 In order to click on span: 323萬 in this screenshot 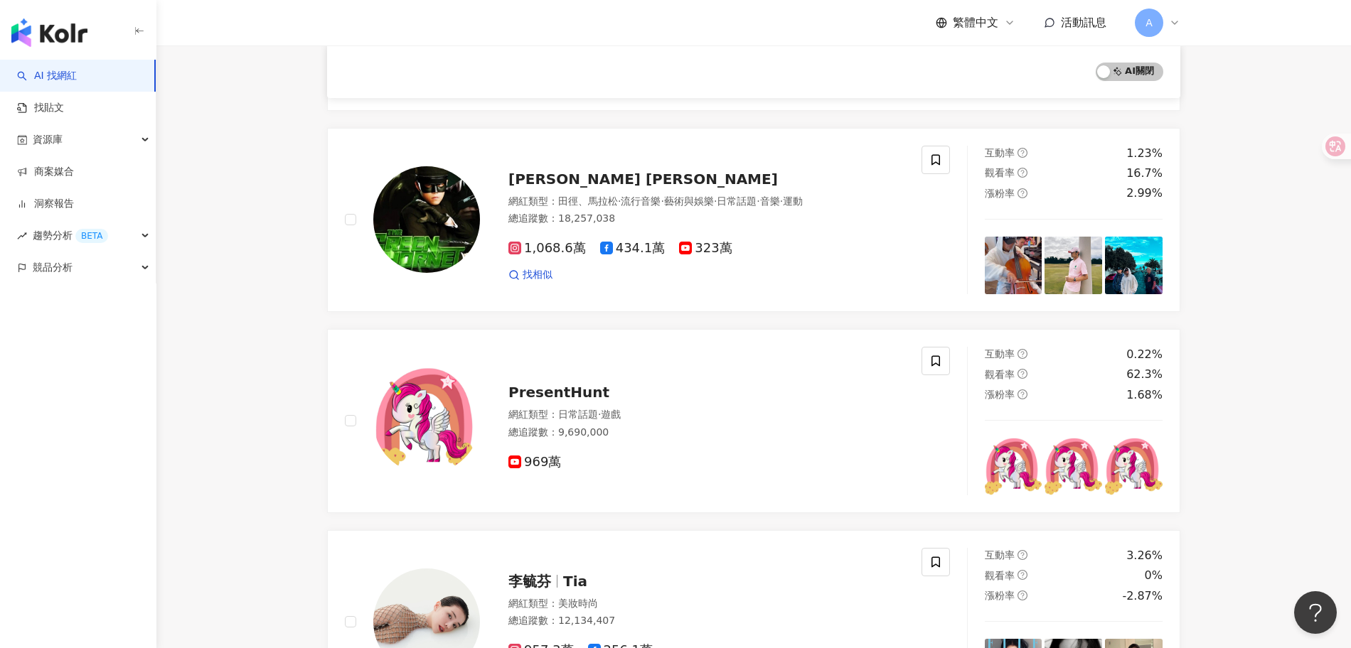, I will do `click(705, 248)`.